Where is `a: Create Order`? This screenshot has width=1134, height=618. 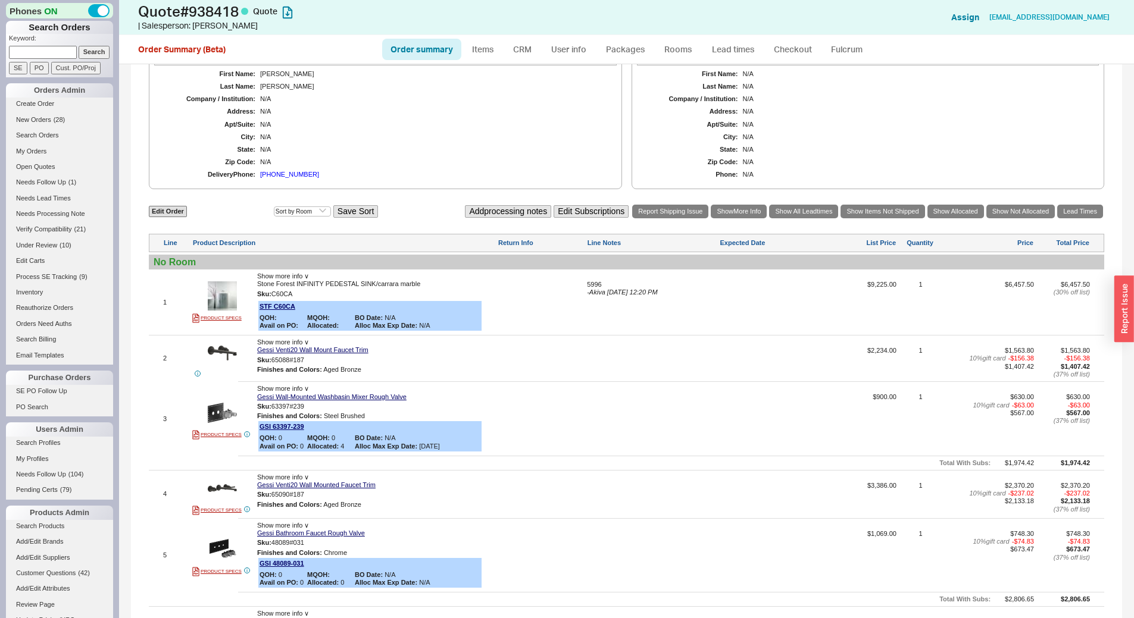
a: Create Order is located at coordinates (60, 104).